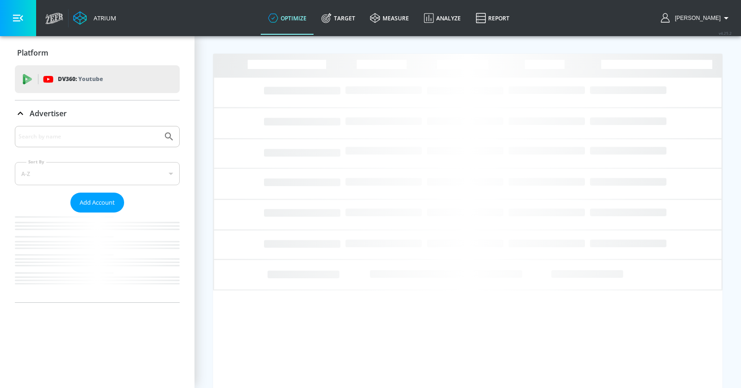 This screenshot has width=741, height=388. I want to click on button: Add Account, so click(97, 203).